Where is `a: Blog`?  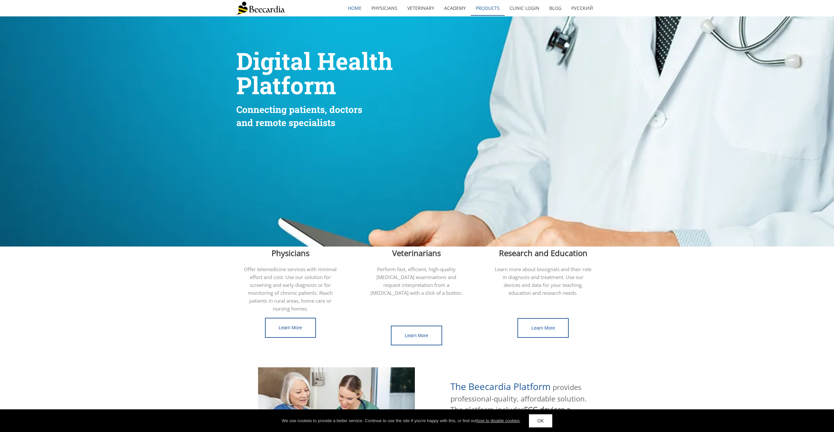 a: Blog is located at coordinates (555, 8).